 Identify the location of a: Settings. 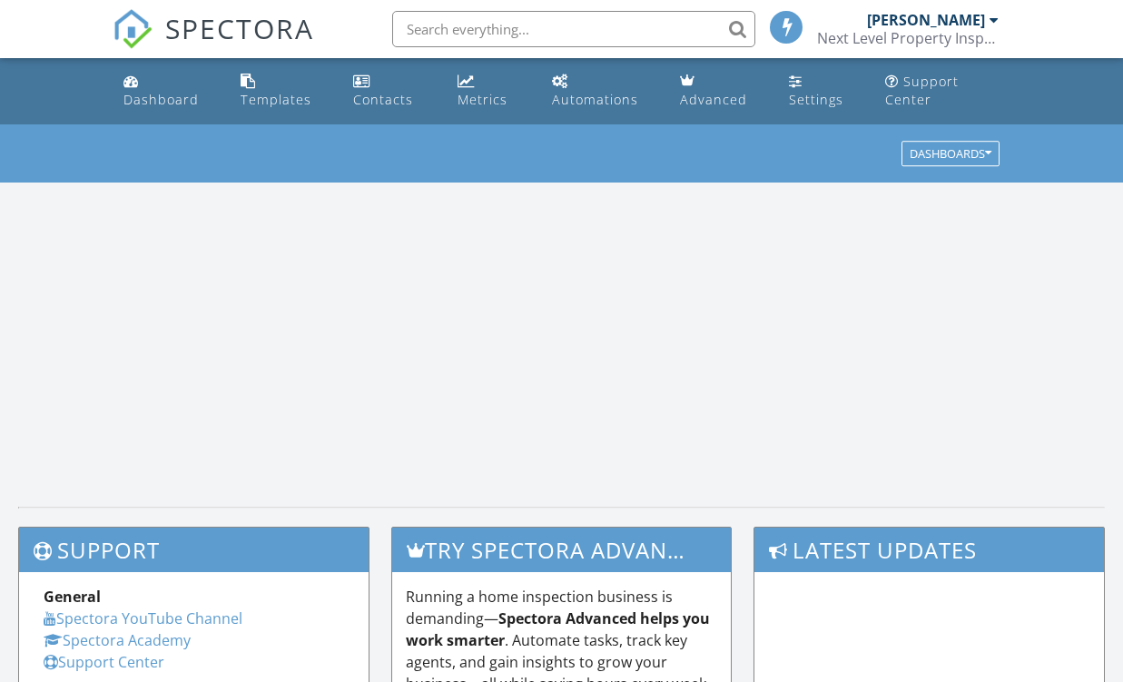
(823, 91).